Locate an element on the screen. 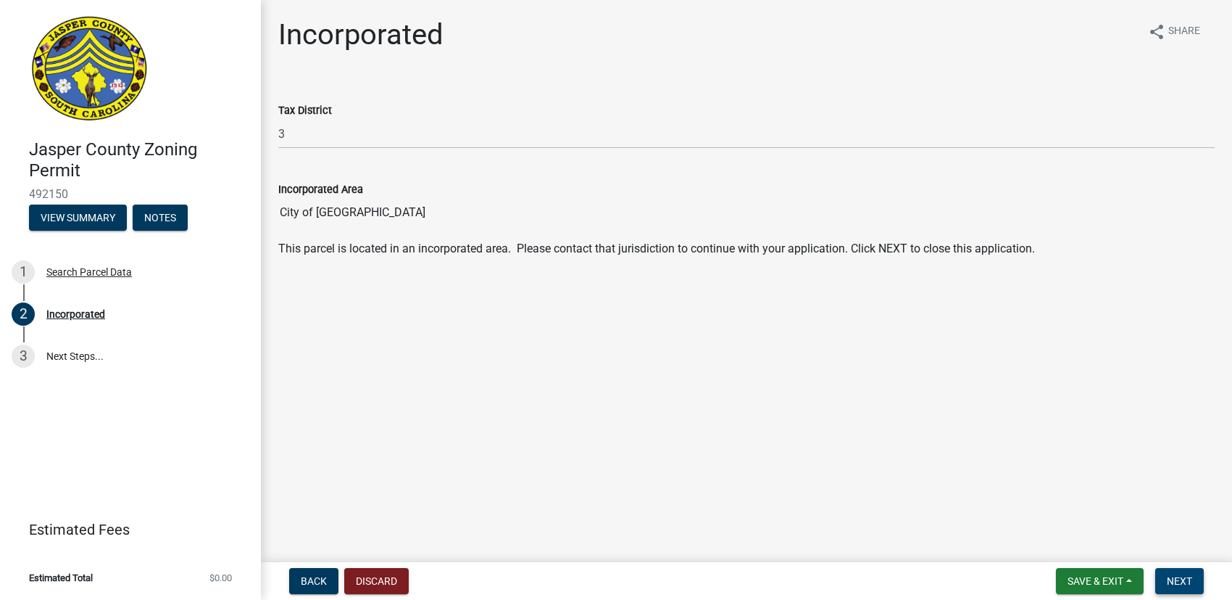 This screenshot has width=1232, height=600. button: shareShare is located at coordinates (1174, 31).